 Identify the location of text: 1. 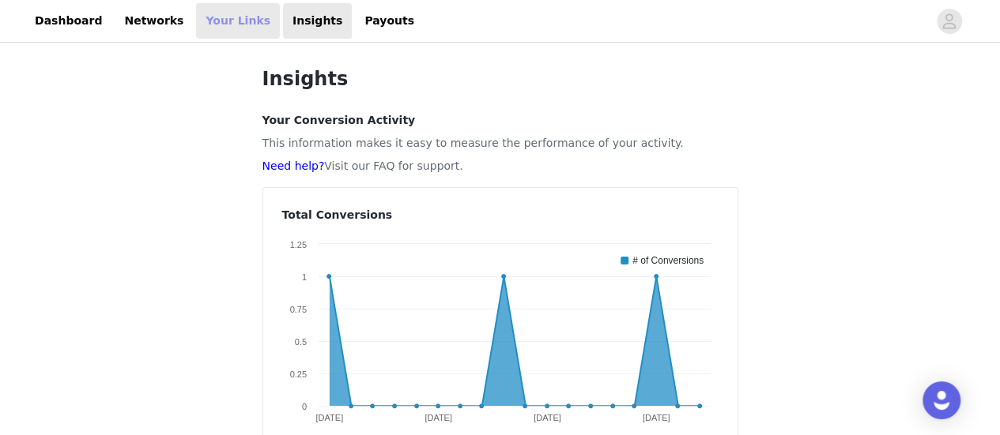
(303, 277).